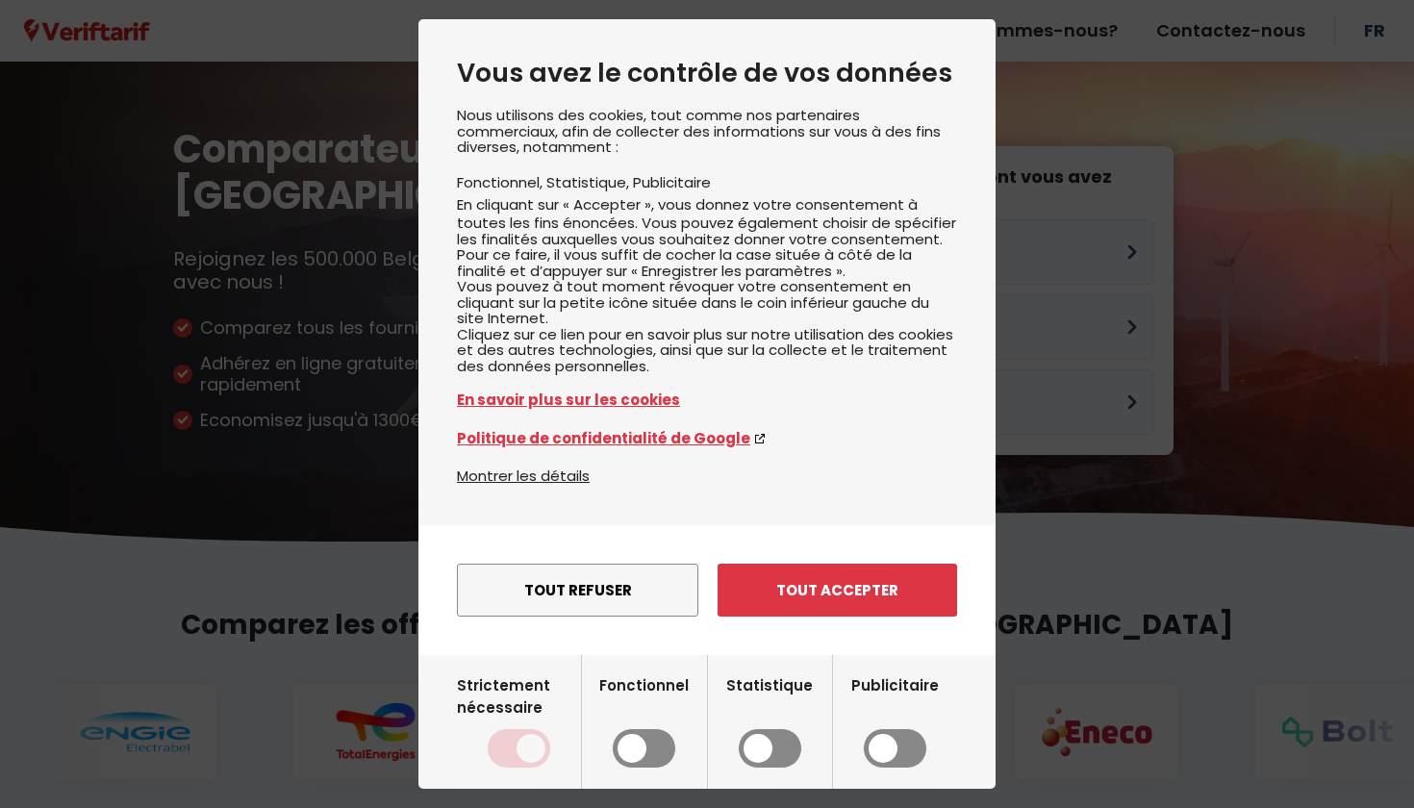  What do you see at coordinates (769, 721) in the screenshot?
I see `label: Statistique` at bounding box center [769, 721].